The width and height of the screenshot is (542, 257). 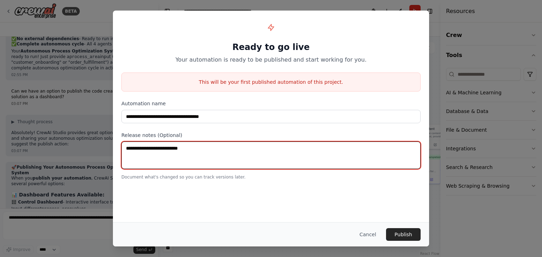 What do you see at coordinates (271, 82) in the screenshot?
I see `p: This will be your first published automation of this project.` at bounding box center [271, 82].